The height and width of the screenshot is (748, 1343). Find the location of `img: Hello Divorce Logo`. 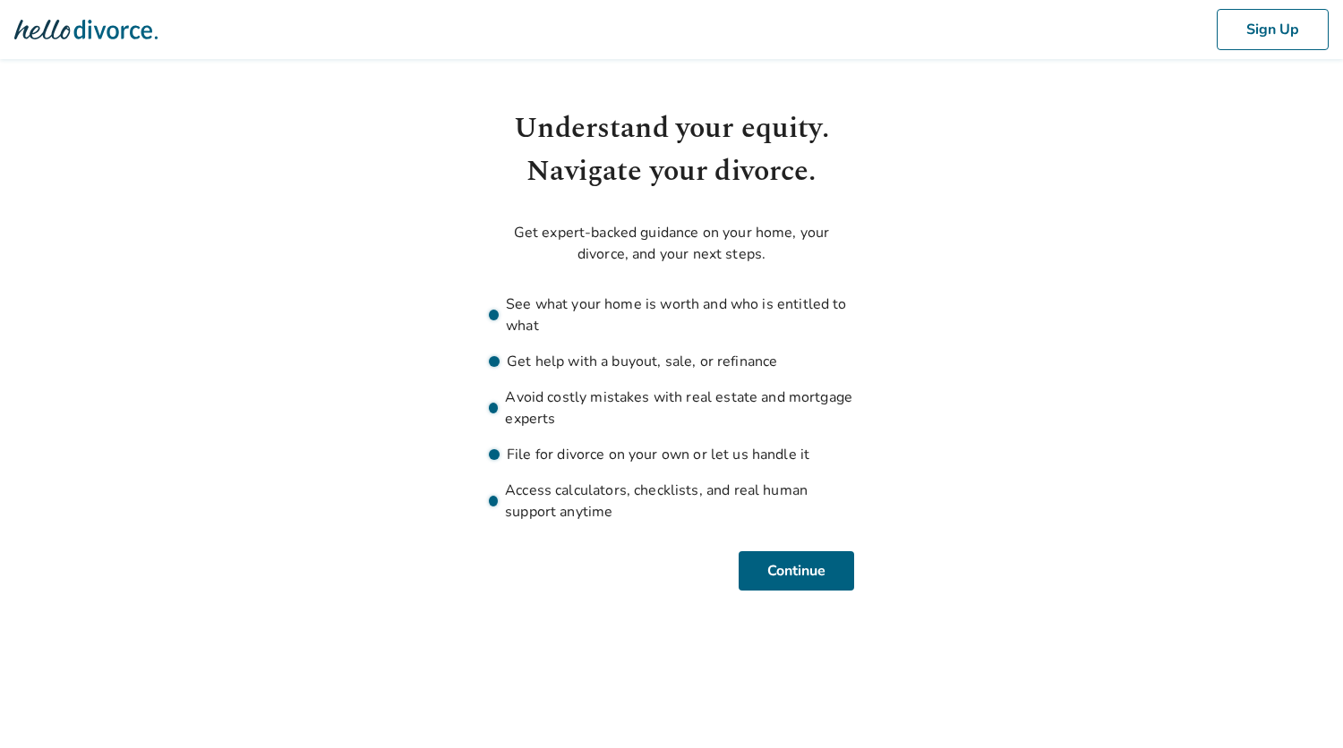

img: Hello Divorce Logo is located at coordinates (86, 30).